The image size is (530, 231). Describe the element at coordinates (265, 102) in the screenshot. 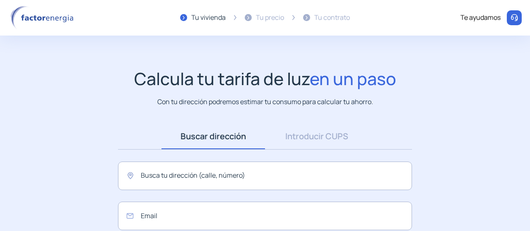

I see `p: Con tu dirección podremos estimar tu consumo para calcular tu ahorro.` at that location.